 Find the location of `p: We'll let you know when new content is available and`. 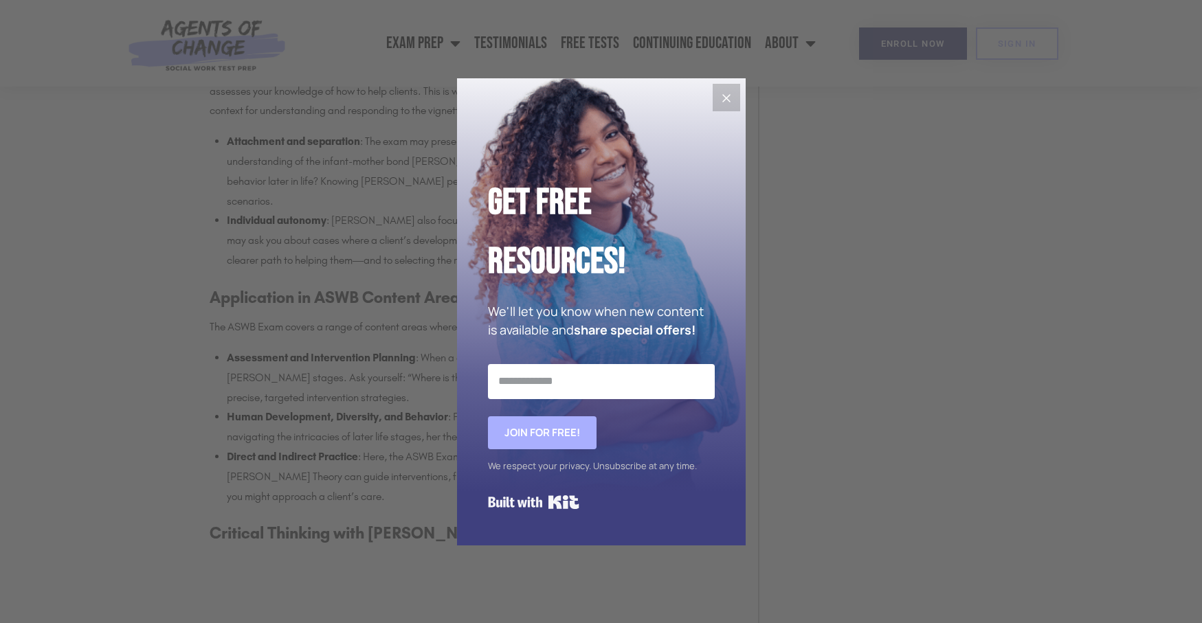

p: We'll let you know when new content is available and is located at coordinates (601, 321).